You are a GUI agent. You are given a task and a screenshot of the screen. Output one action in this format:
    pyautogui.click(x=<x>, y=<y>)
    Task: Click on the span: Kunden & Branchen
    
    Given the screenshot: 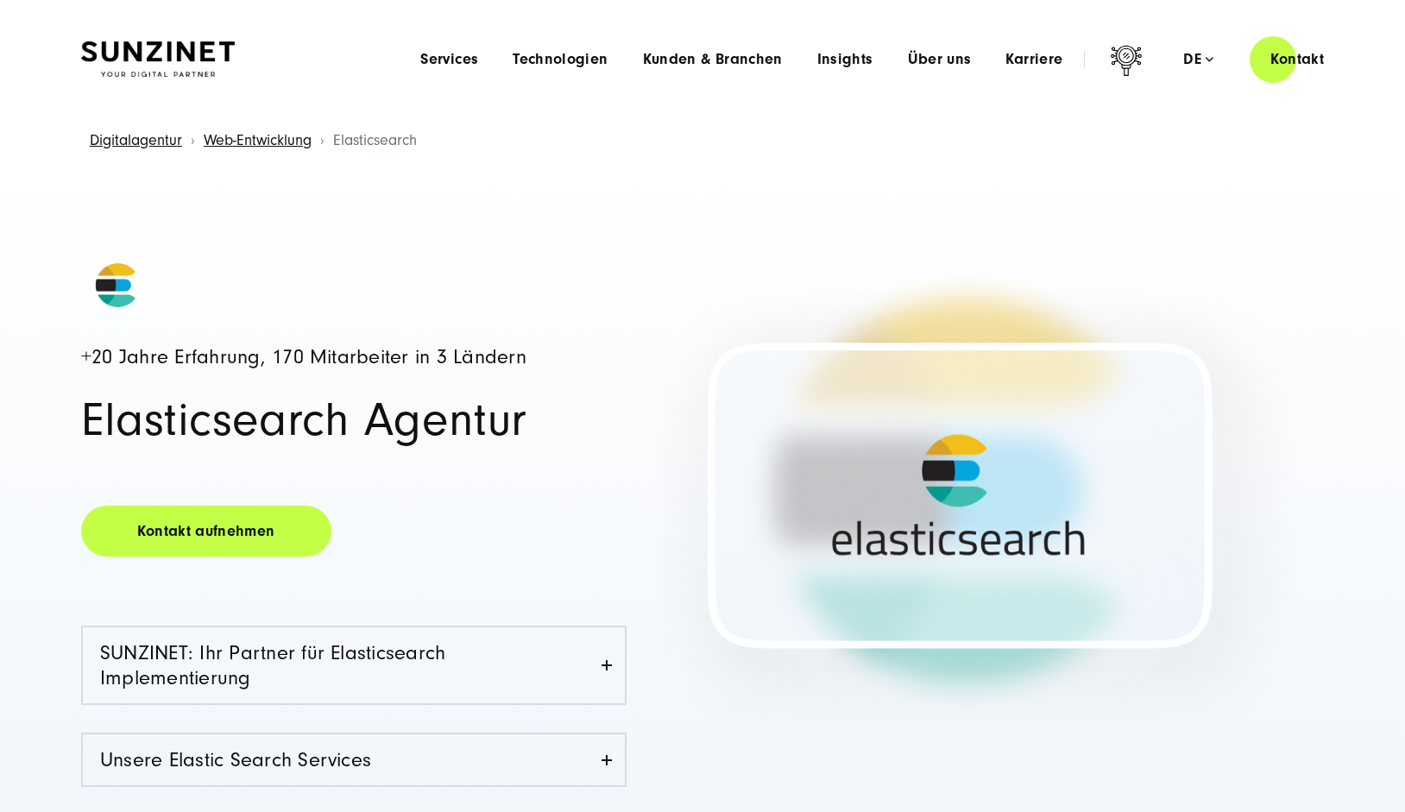 What is the action you would take?
    pyautogui.click(x=713, y=60)
    